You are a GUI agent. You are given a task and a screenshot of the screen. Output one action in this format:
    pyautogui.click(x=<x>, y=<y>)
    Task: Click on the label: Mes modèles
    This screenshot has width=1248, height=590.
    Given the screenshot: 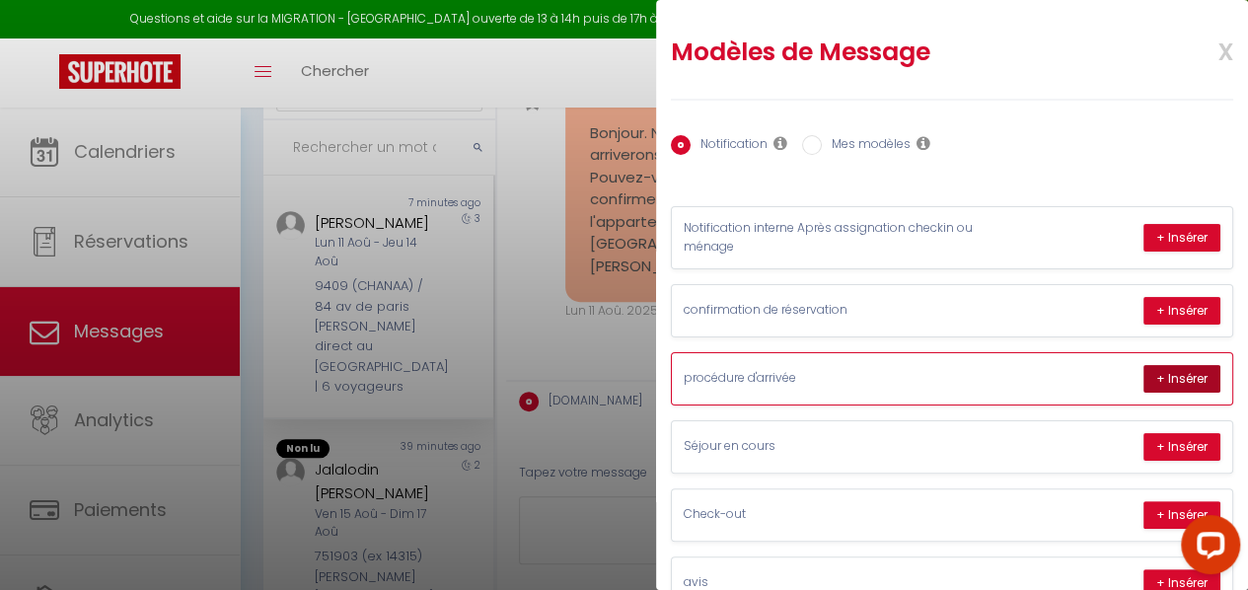 What is the action you would take?
    pyautogui.click(x=866, y=146)
    